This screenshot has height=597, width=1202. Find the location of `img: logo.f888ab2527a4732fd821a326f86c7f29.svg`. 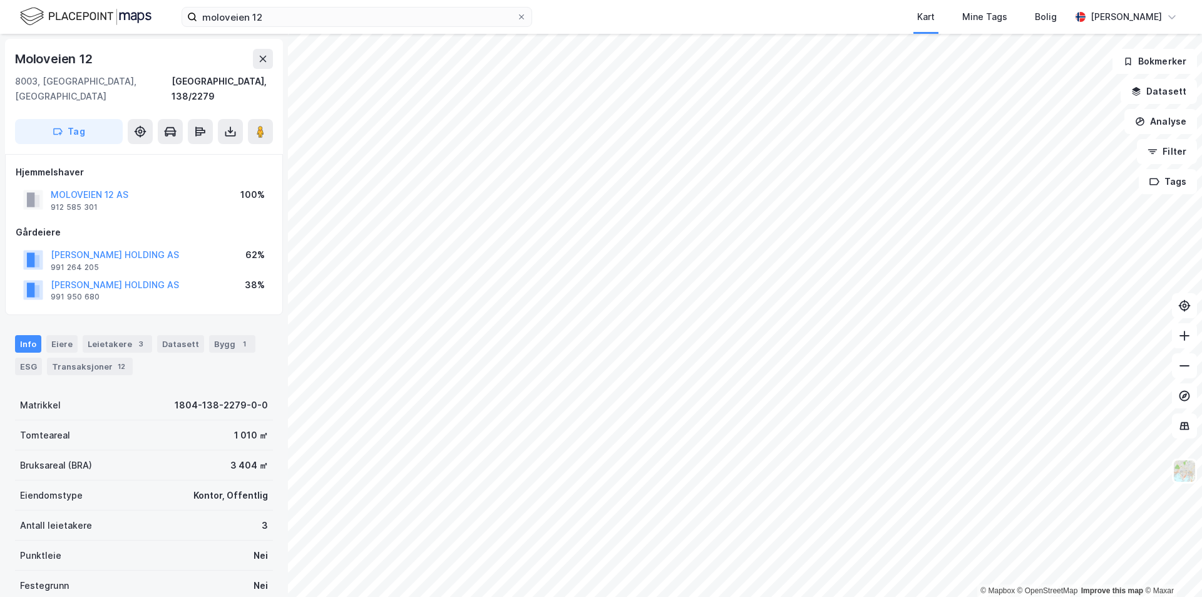

img: logo.f888ab2527a4732fd821a326f86c7f29.svg is located at coordinates (86, 16).